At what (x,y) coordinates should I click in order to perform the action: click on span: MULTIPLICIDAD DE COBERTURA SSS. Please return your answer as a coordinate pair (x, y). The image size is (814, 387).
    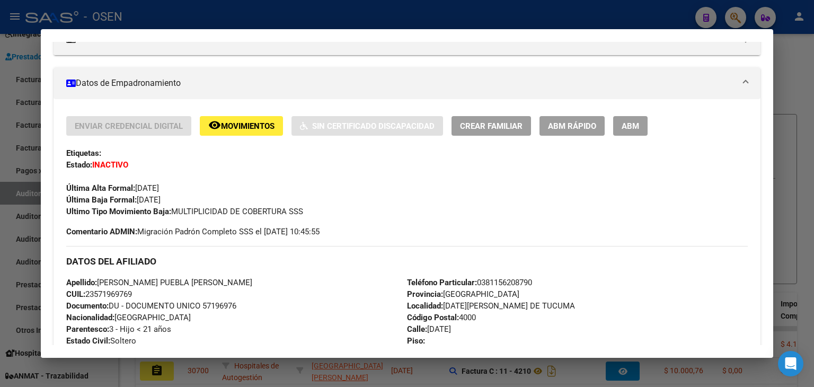
    Looking at the image, I should click on (184, 211).